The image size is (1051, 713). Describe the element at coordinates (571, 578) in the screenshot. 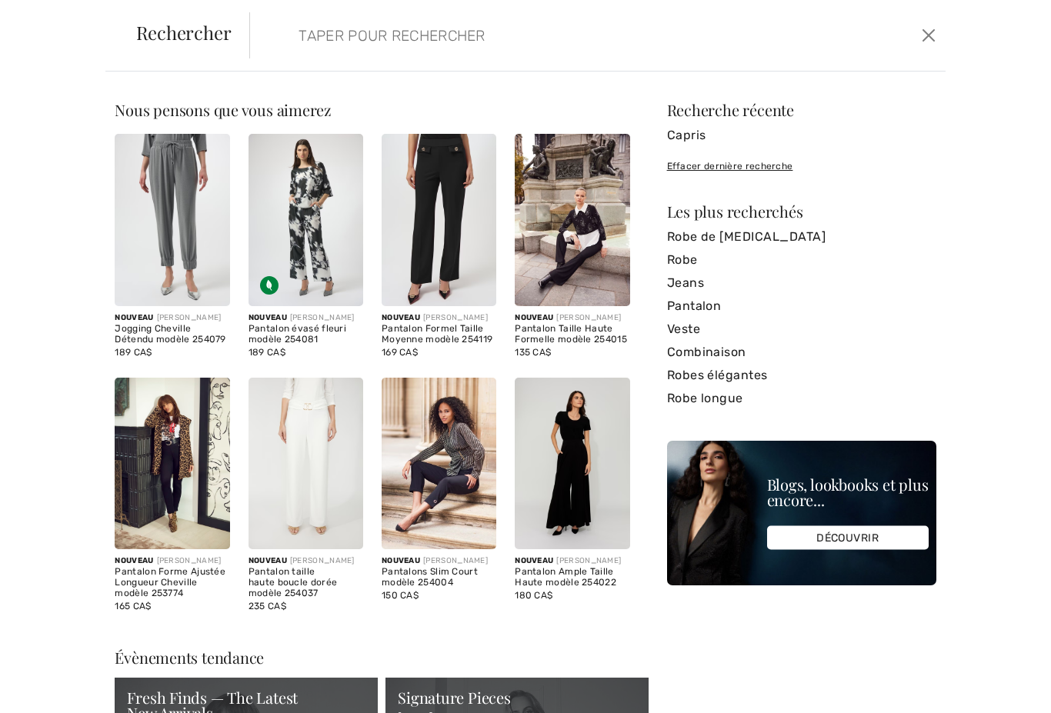

I see `div: Pantalon Ample Taille Haute modèle 254022` at that location.